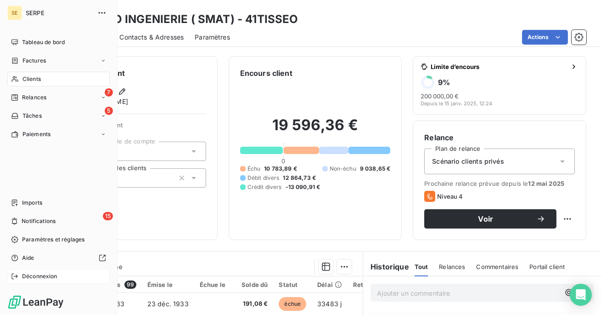 This screenshot has width=601, height=315. What do you see at coordinates (58, 239) in the screenshot?
I see `a: Paramètres et réglages` at bounding box center [58, 239].